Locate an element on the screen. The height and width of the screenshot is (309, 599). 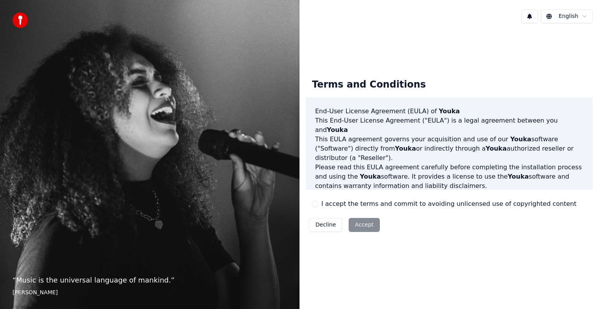
button: Decline is located at coordinates (325, 225).